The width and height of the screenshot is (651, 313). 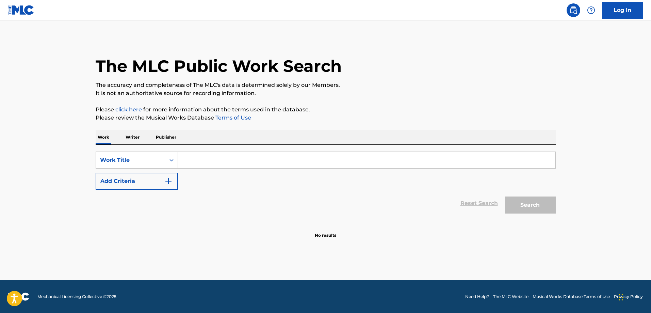 What do you see at coordinates (571, 296) in the screenshot?
I see `a: Musical Works Database Terms of Use` at bounding box center [571, 296].